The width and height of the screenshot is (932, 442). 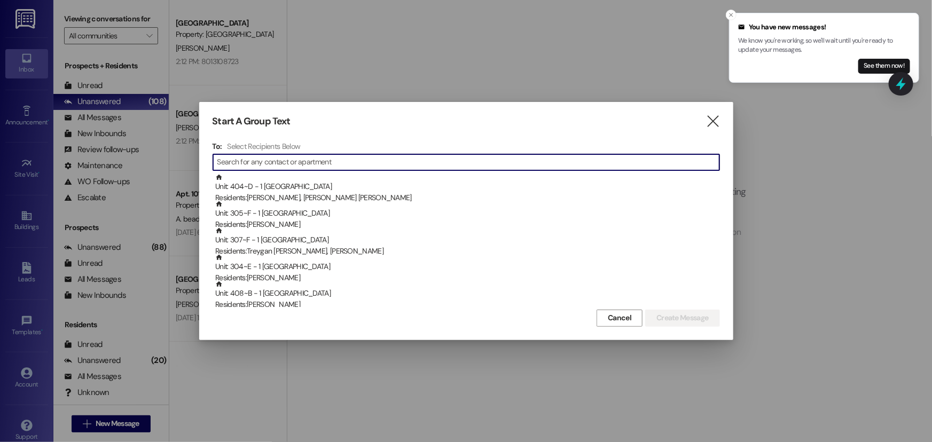 I want to click on button: Create Message, so click(x=682, y=318).